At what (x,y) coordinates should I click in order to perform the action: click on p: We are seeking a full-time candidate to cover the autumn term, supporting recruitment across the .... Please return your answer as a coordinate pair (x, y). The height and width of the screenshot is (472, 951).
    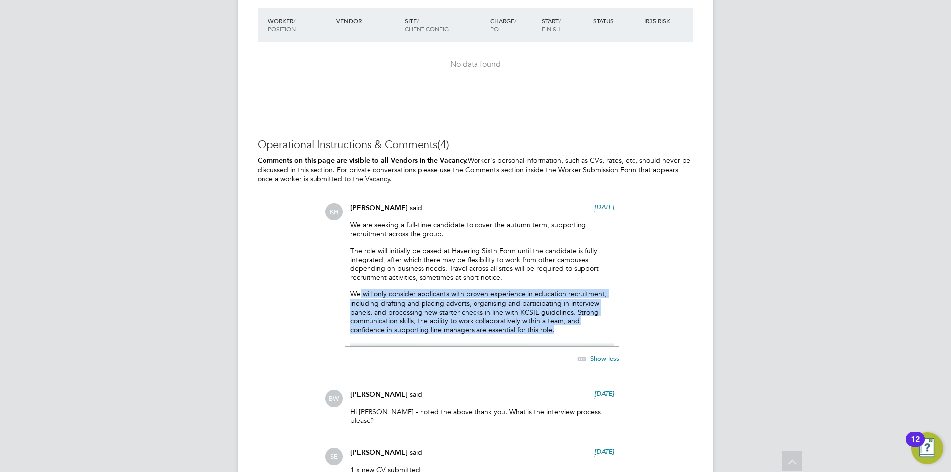
    Looking at the image, I should click on (482, 229).